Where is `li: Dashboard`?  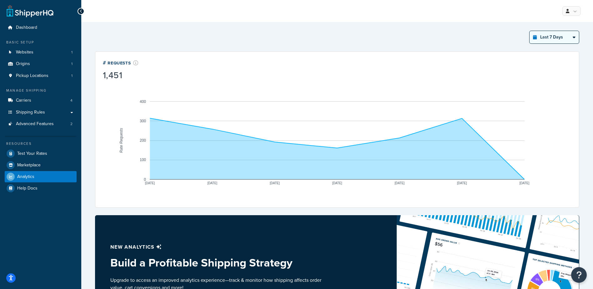
li: Dashboard is located at coordinates (41, 28).